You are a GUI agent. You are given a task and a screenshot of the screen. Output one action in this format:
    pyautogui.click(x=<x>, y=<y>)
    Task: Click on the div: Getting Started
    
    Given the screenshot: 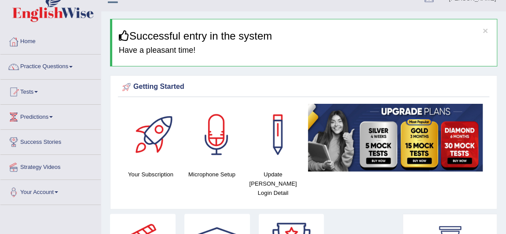 What is the action you would take?
    pyautogui.click(x=303, y=87)
    